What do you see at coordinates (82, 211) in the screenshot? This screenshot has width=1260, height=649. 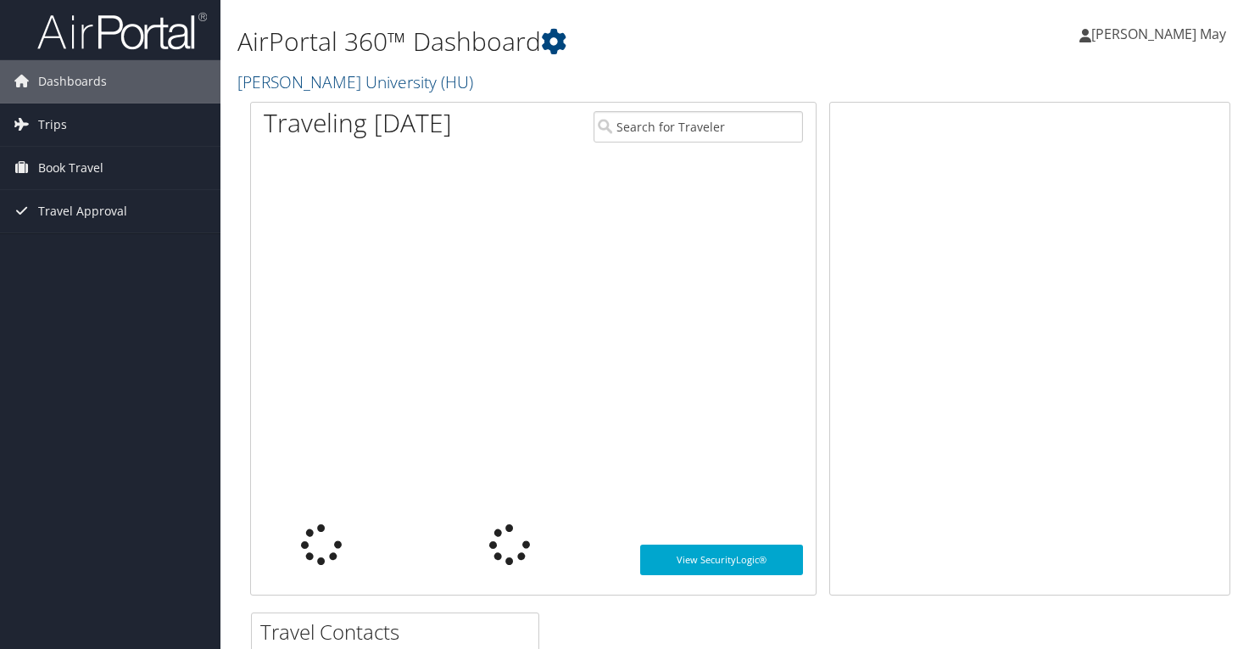 I see `span: Travel Approval` at bounding box center [82, 211].